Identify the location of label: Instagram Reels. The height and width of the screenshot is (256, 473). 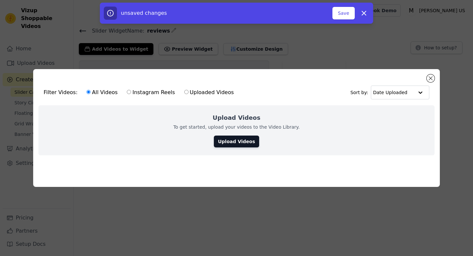
(151, 92).